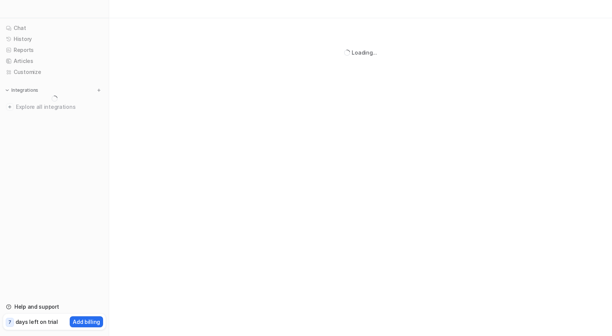 This screenshot has width=612, height=336. Describe the element at coordinates (54, 307) in the screenshot. I see `a: Help and support` at that location.